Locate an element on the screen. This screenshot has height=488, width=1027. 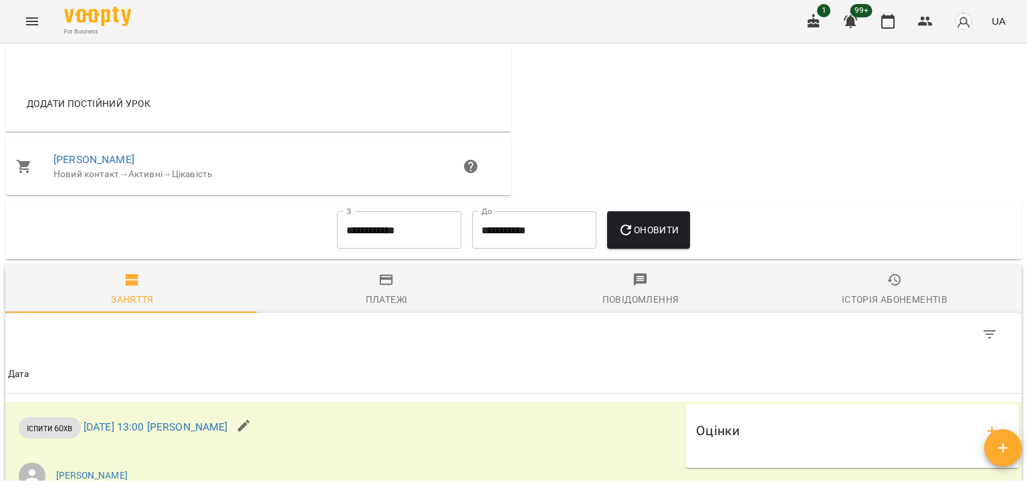
span: Дата is located at coordinates (514, 374).